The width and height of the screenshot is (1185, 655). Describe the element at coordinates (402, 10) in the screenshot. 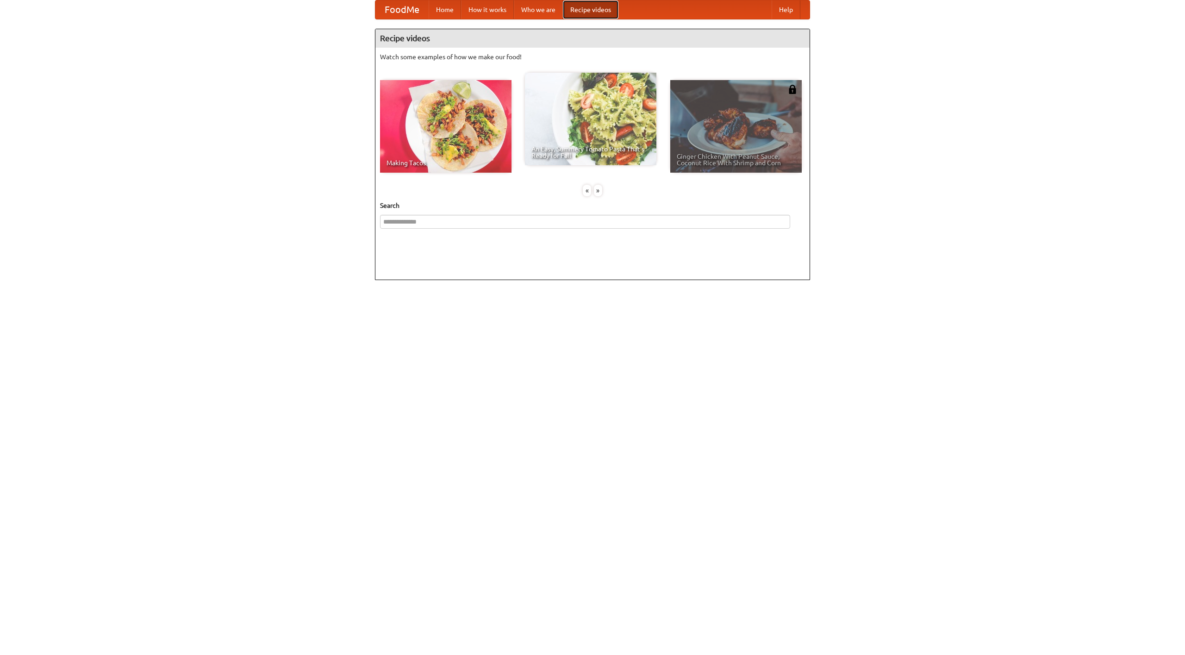

I see `a: FoodMe` at that location.